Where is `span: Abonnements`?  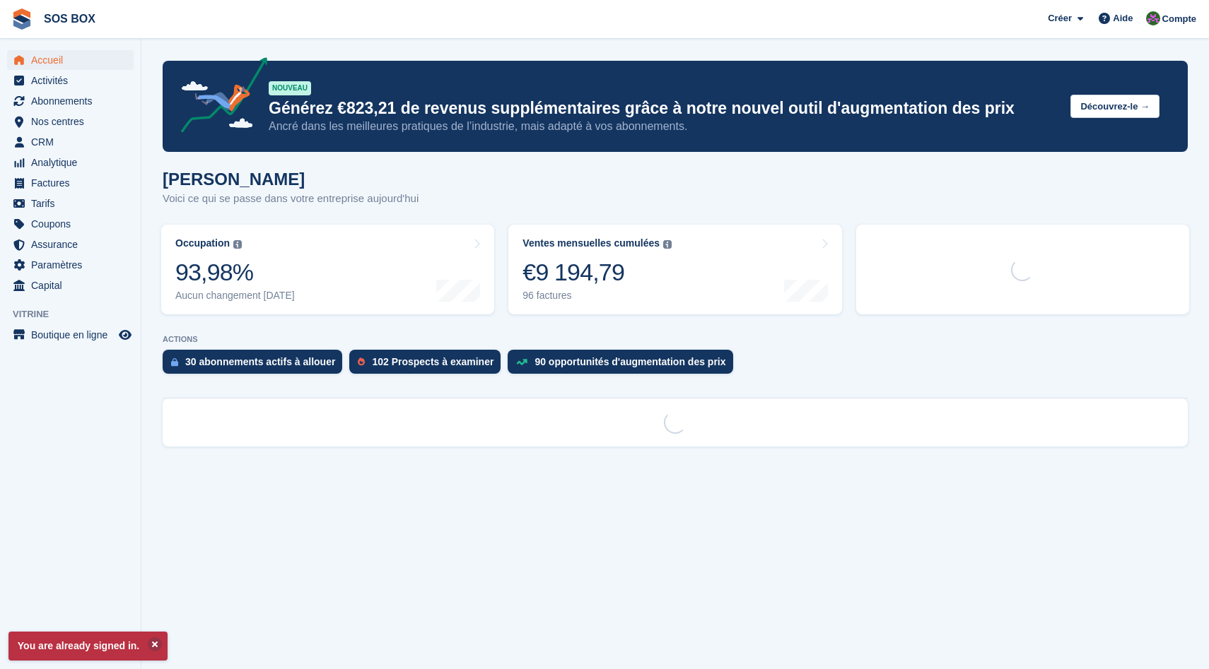
span: Abonnements is located at coordinates (74, 101).